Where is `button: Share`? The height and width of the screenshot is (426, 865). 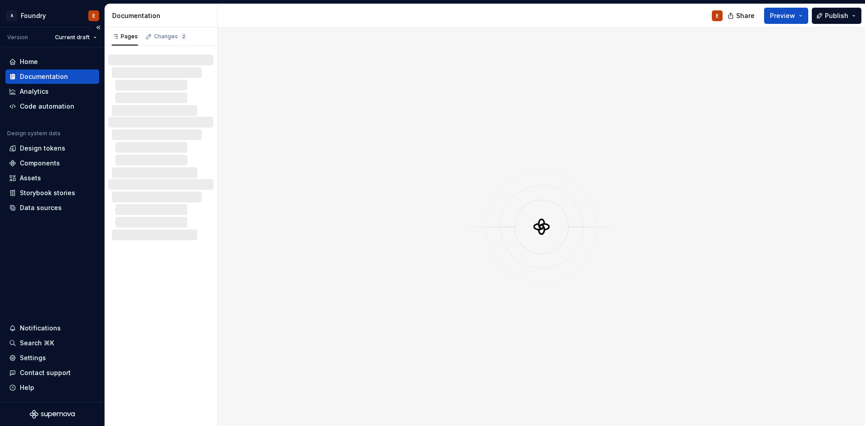
button: Share is located at coordinates (741, 16).